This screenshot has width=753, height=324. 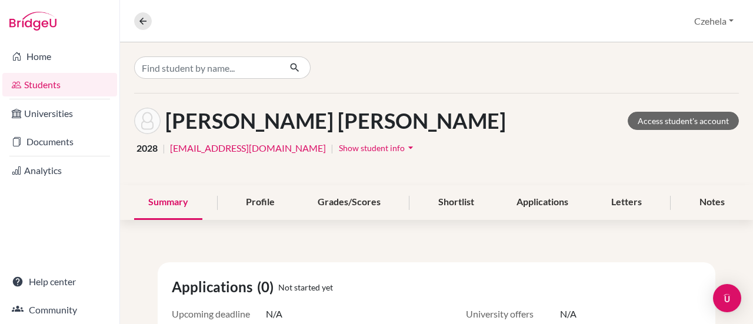 What do you see at coordinates (728, 298) in the screenshot?
I see `div: Open Intercom Messenger` at bounding box center [728, 298].